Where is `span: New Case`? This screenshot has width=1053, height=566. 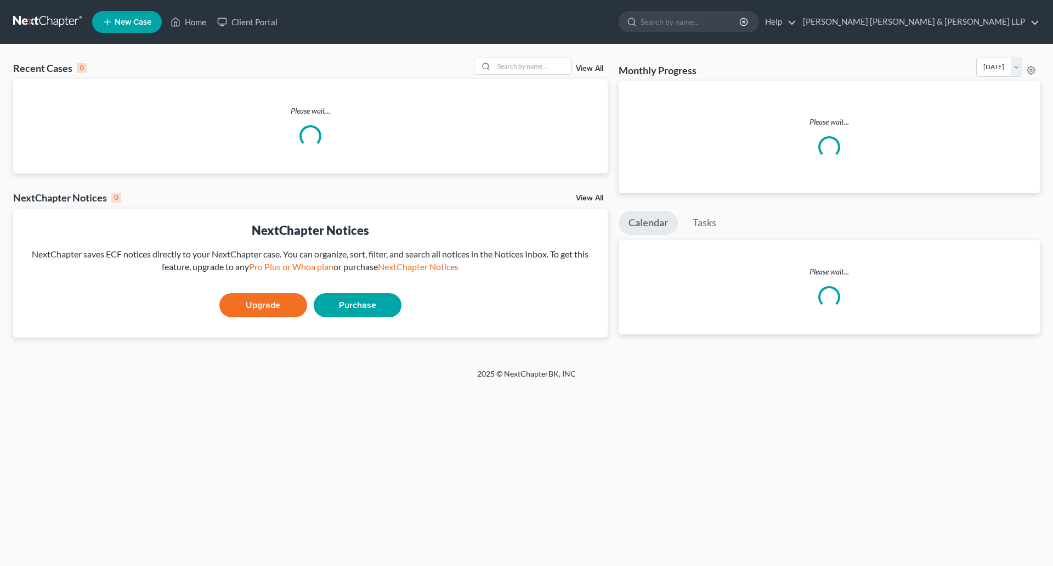
span: New Case is located at coordinates (133, 22).